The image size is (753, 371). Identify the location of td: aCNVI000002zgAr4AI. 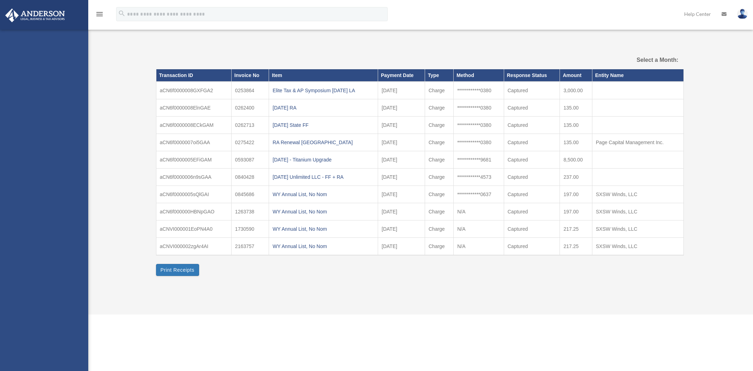
(194, 246).